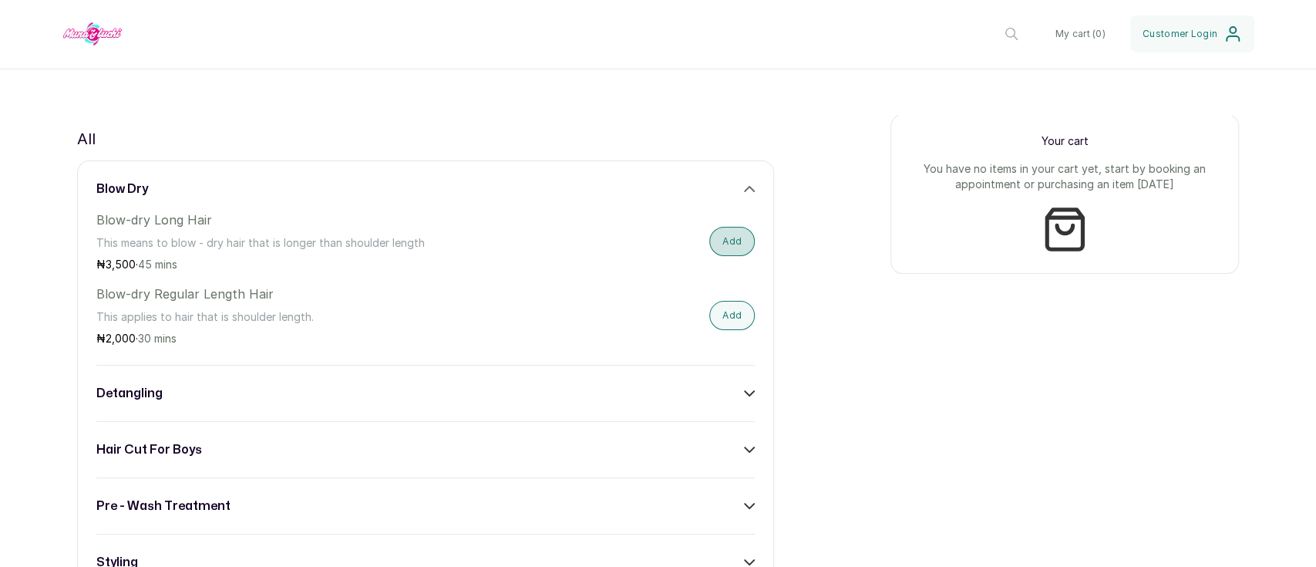  Describe the element at coordinates (327, 294) in the screenshot. I see `p: Blow-dry Regular Length Hair` at that location.